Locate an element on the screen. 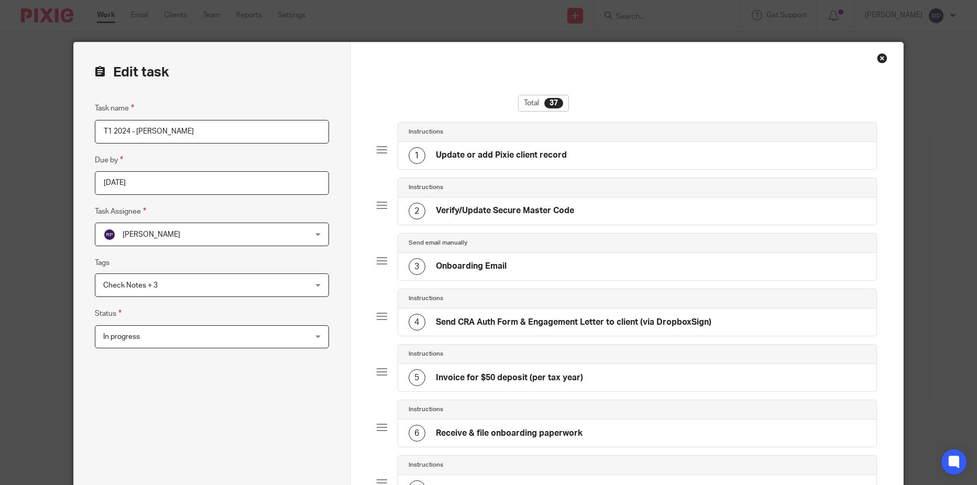 The width and height of the screenshot is (977, 485). span: Check Notes + 3 is located at coordinates (130, 285).